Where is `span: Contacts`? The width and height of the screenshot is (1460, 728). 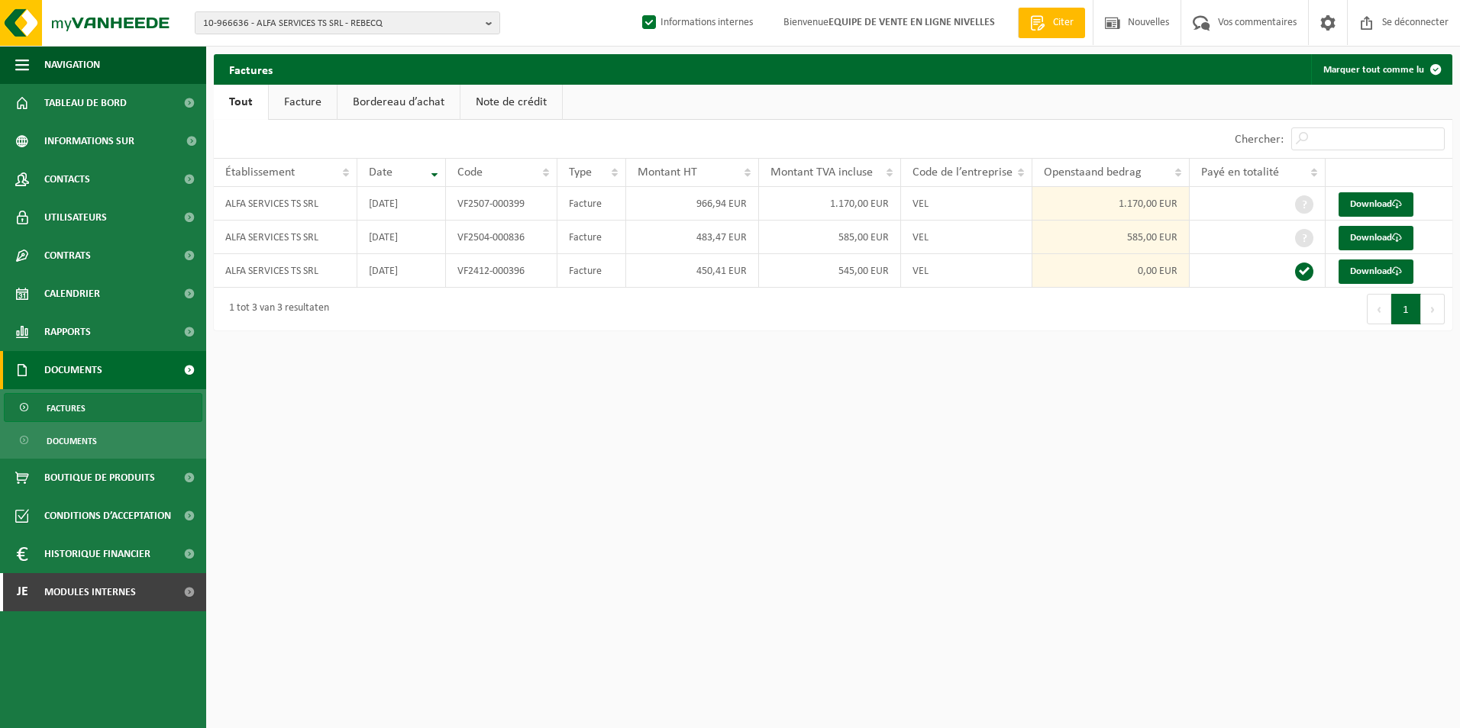 span: Contacts is located at coordinates (67, 179).